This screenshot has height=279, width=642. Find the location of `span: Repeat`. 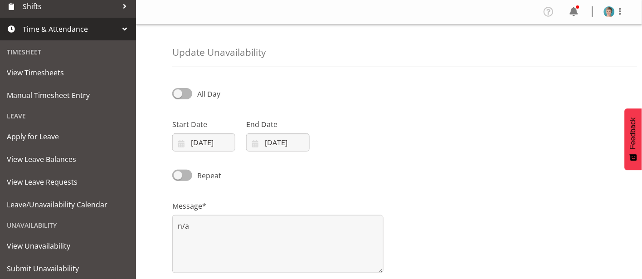

span: Repeat is located at coordinates (207, 175).